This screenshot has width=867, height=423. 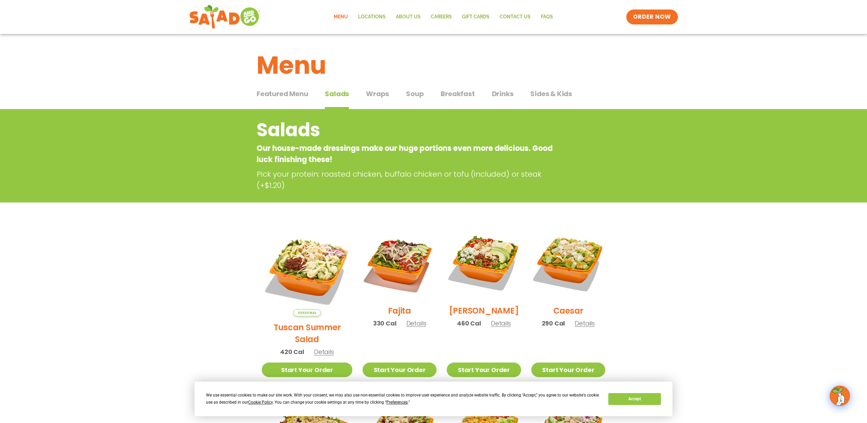 I want to click on h2: Tuscan Summer Salad, so click(x=307, y=333).